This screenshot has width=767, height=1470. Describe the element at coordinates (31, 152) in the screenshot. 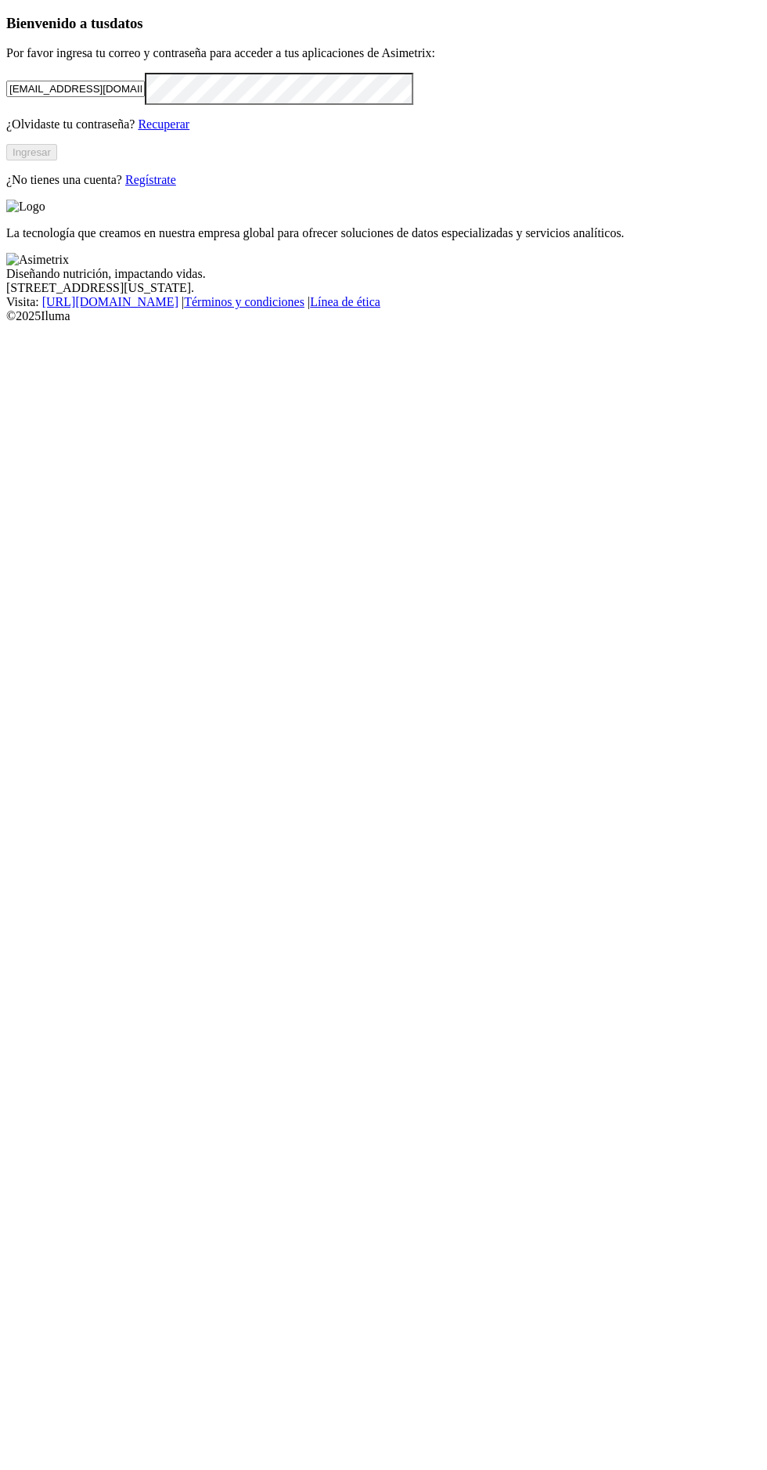

I see `button: Ingresar` at that location.